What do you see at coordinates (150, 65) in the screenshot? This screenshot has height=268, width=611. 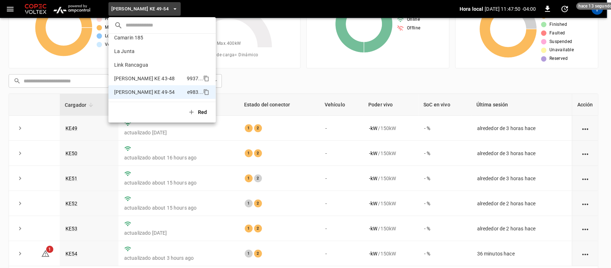 I see `p: Link Rancagua` at bounding box center [150, 65].